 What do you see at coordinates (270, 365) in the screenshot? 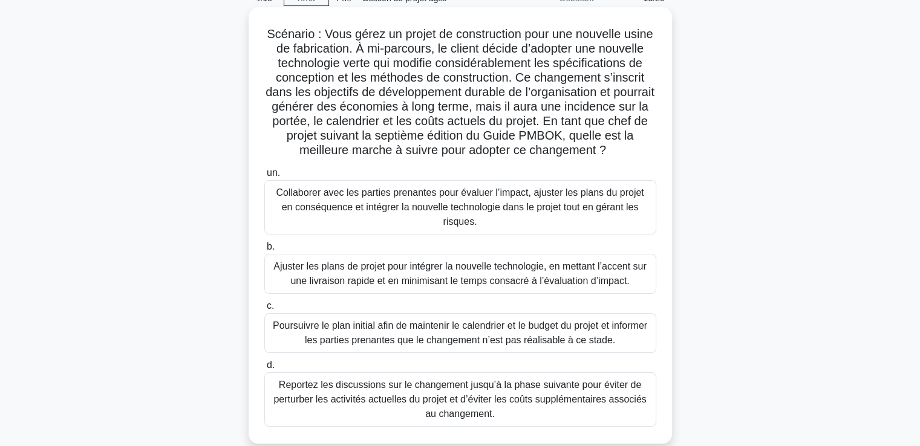
I see `font: d.` at bounding box center [270, 365].